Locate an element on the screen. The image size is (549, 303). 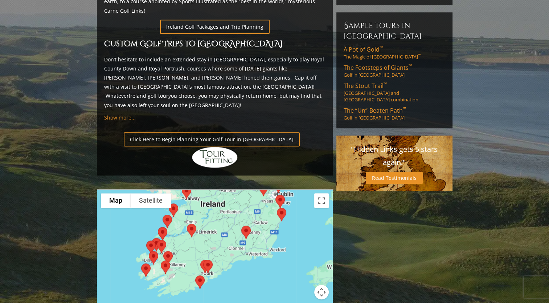
button: Show street map is located at coordinates (116, 200).